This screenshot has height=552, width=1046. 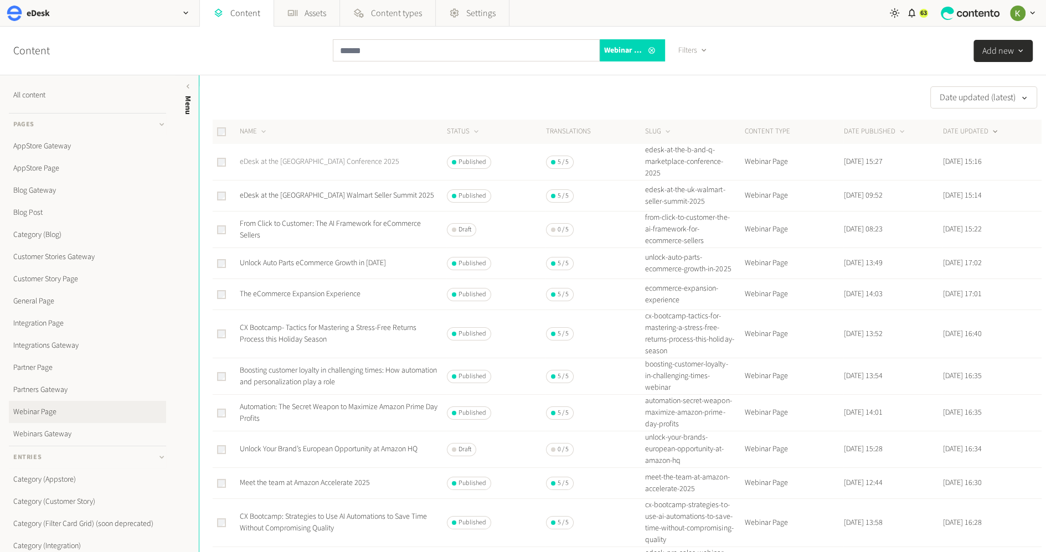 What do you see at coordinates (396, 13) in the screenshot?
I see `span: Content types` at bounding box center [396, 13].